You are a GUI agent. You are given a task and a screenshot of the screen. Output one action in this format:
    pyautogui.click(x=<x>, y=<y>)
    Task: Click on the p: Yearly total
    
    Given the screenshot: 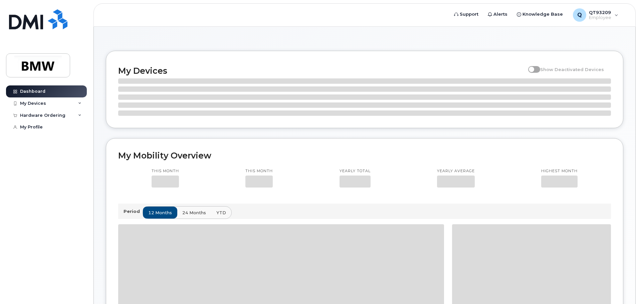 What is the action you would take?
    pyautogui.click(x=355, y=171)
    